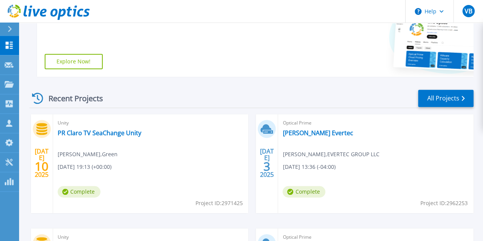 The height and width of the screenshot is (241, 483). Describe the element at coordinates (42, 166) in the screenshot. I see `span: 10` at that location.